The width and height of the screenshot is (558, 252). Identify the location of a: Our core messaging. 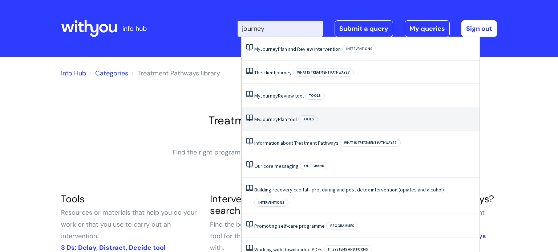
(276, 166).